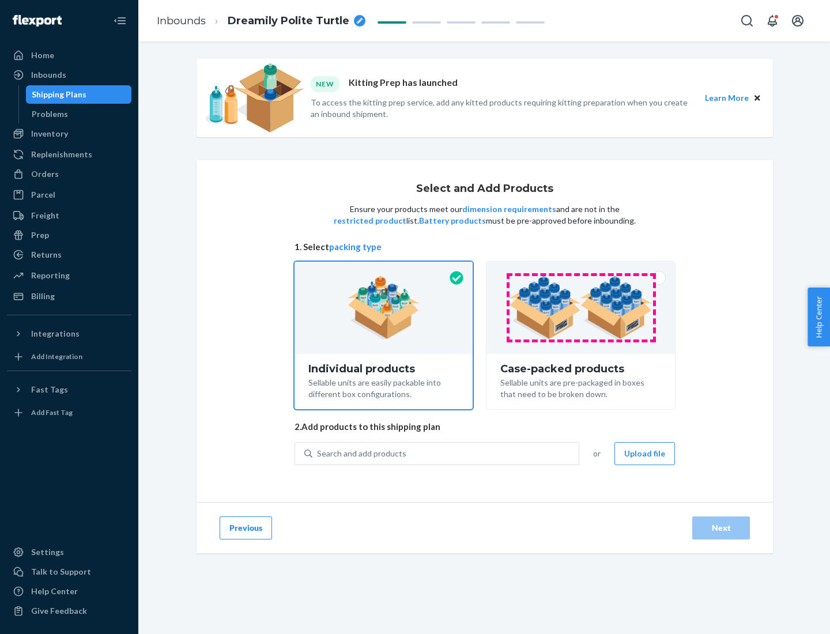 The height and width of the screenshot is (634, 830). Describe the element at coordinates (325, 84) in the screenshot. I see `div: NEW` at that location.